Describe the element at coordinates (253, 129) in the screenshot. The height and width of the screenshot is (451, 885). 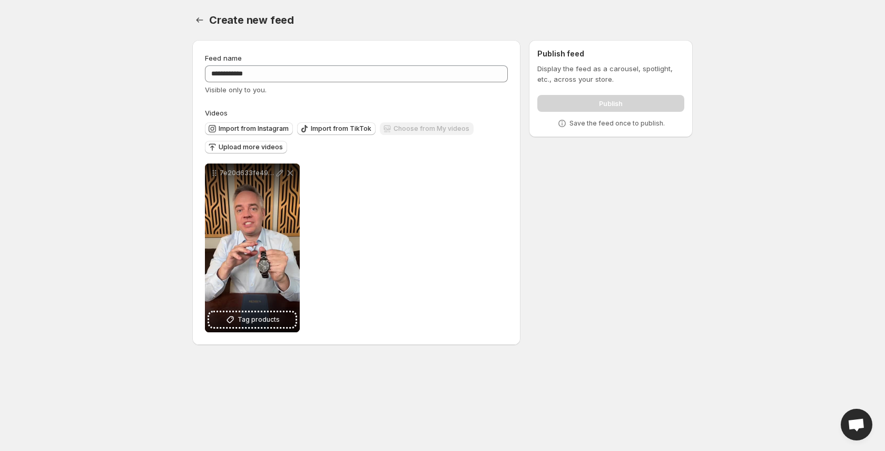
I see `span: Import from Instagram` at that location.